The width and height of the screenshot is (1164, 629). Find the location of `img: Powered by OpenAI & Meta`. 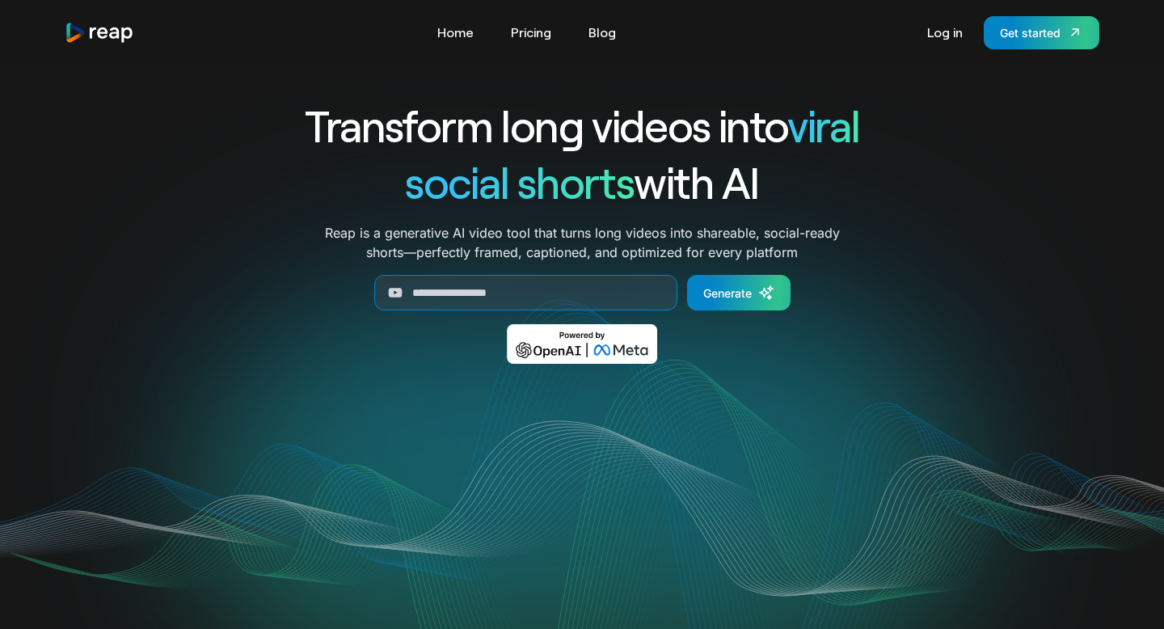

img: Powered by OpenAI & Meta is located at coordinates (582, 343).